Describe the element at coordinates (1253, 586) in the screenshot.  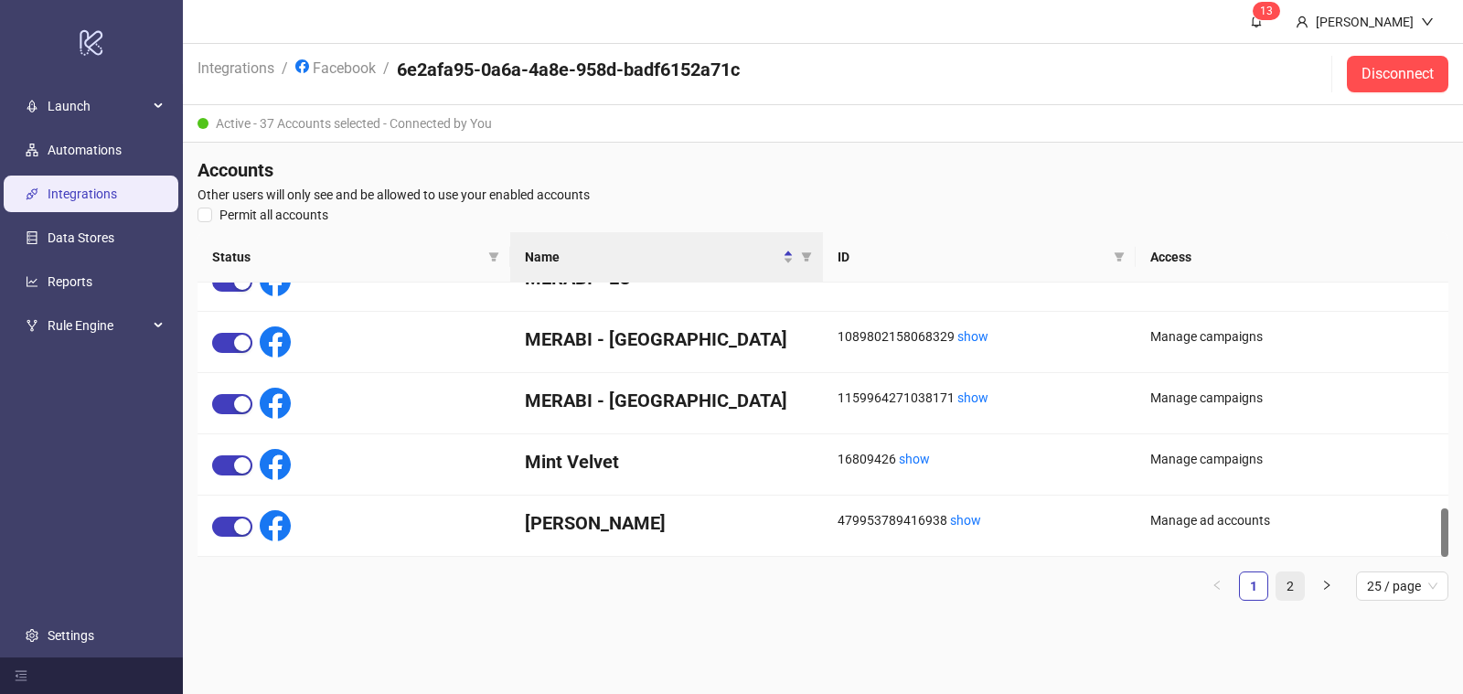
I see `a: 1` at that location.